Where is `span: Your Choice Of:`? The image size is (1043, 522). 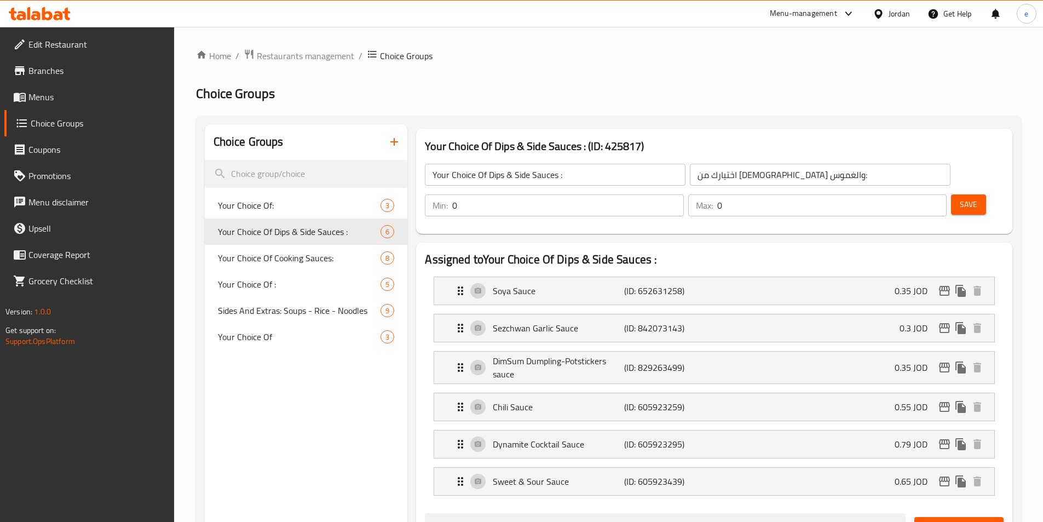
span: Your Choice Of: is located at coordinates (300, 205).